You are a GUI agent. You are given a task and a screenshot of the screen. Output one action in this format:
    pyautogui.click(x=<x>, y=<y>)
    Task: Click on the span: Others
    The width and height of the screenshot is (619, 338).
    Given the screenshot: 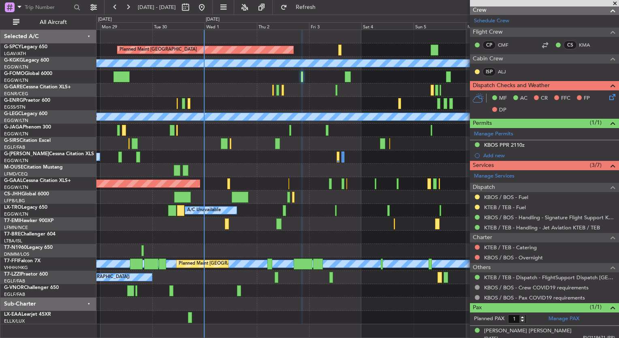 What is the action you would take?
    pyautogui.click(x=481, y=267)
    